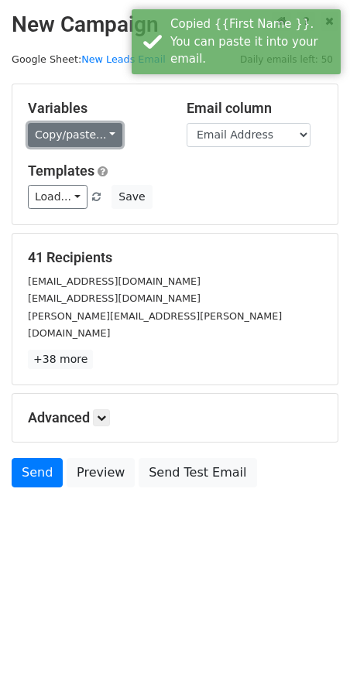  What do you see at coordinates (88, 59) in the screenshot?
I see `small: Google Sheet:` at bounding box center [88, 59].